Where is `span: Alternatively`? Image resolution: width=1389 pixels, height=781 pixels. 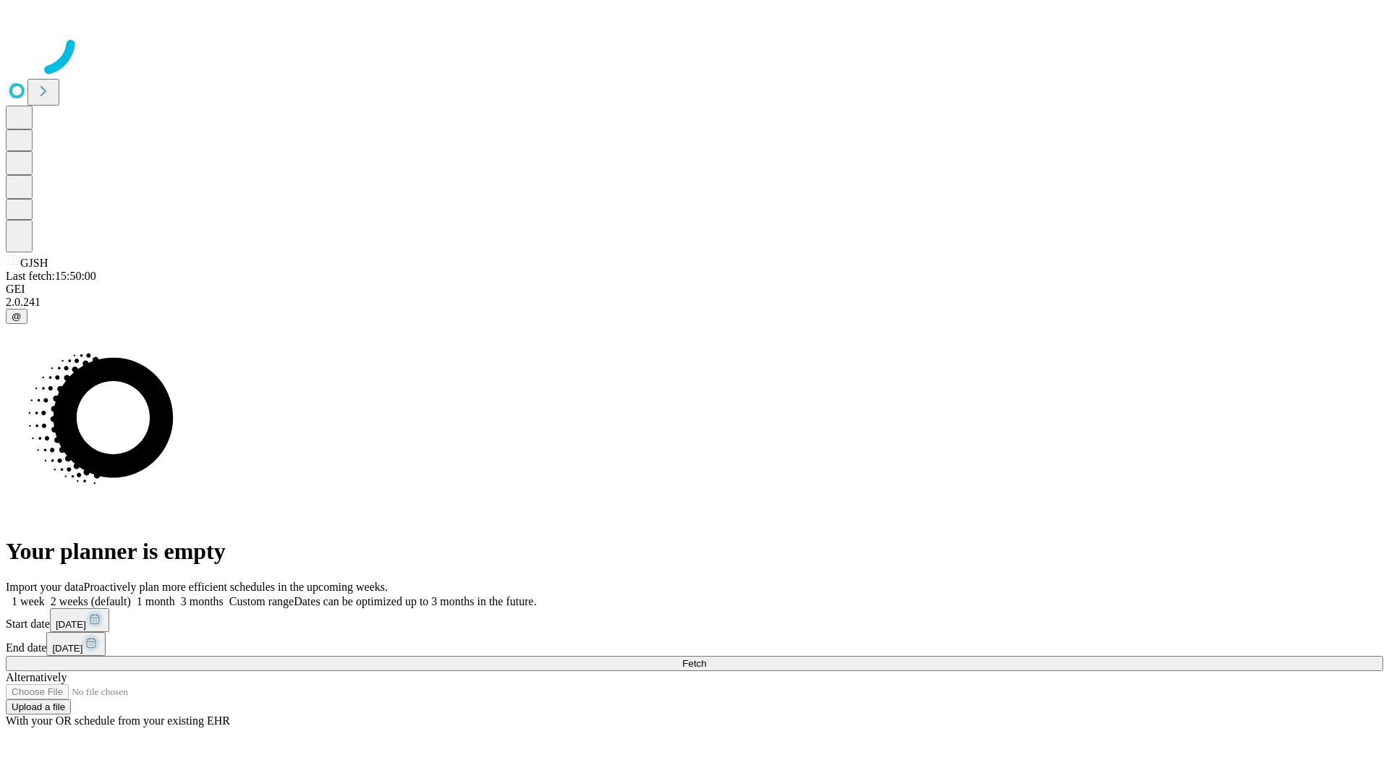 span: Alternatively is located at coordinates (36, 677).